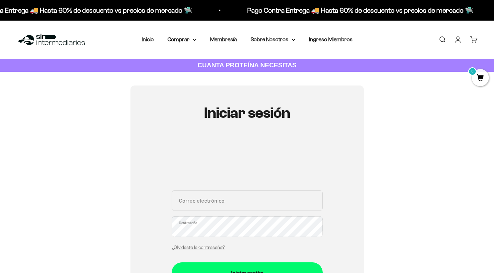 This screenshot has height=273, width=494. Describe the element at coordinates (224, 39) in the screenshot. I see `a: Membresía` at that location.